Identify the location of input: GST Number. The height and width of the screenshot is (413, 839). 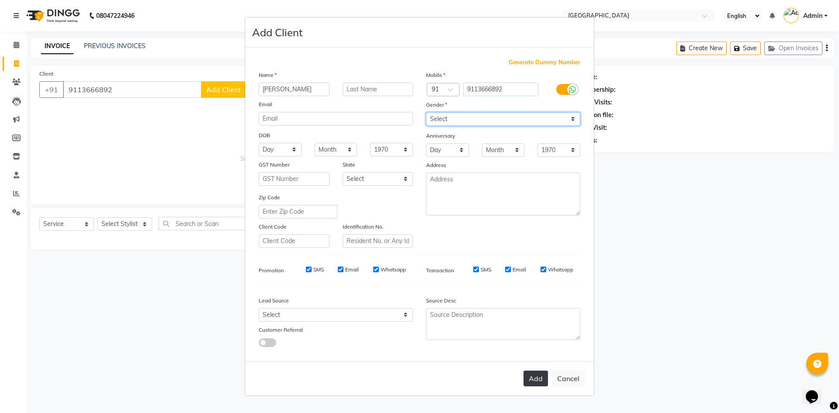
(294, 179).